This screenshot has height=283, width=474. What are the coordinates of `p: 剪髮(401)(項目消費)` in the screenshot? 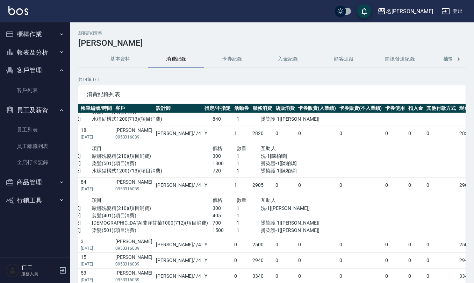 It's located at (152, 215).